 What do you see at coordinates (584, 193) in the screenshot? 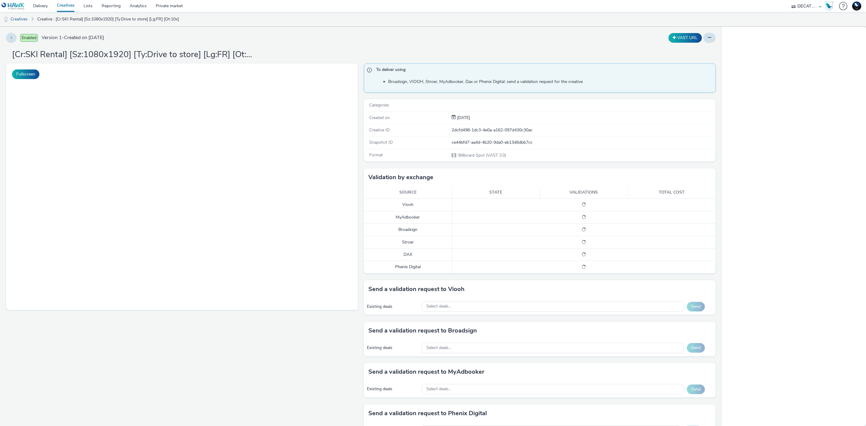
I see `th: Validations` at bounding box center [584, 193].